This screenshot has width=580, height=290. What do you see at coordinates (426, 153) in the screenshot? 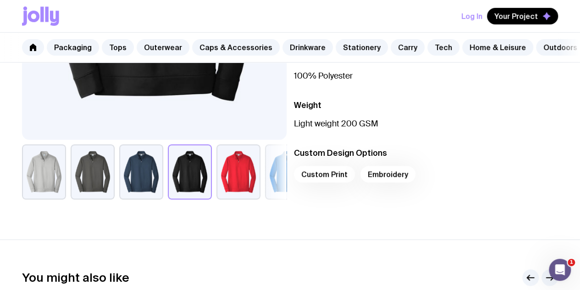
I see `h3: Custom Design Options` at bounding box center [426, 153].